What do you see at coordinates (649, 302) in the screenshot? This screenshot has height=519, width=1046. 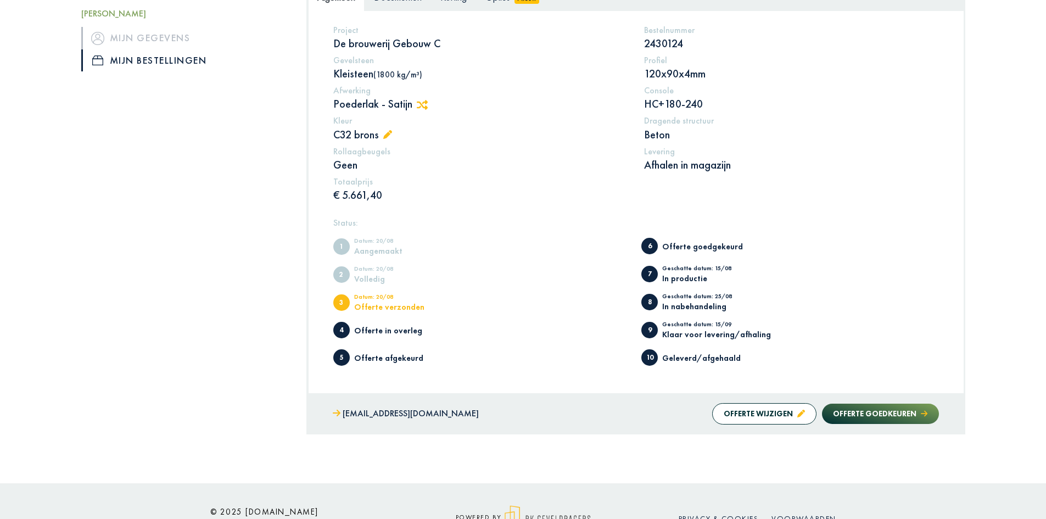 I see `span: In nabehandeling` at bounding box center [649, 302].